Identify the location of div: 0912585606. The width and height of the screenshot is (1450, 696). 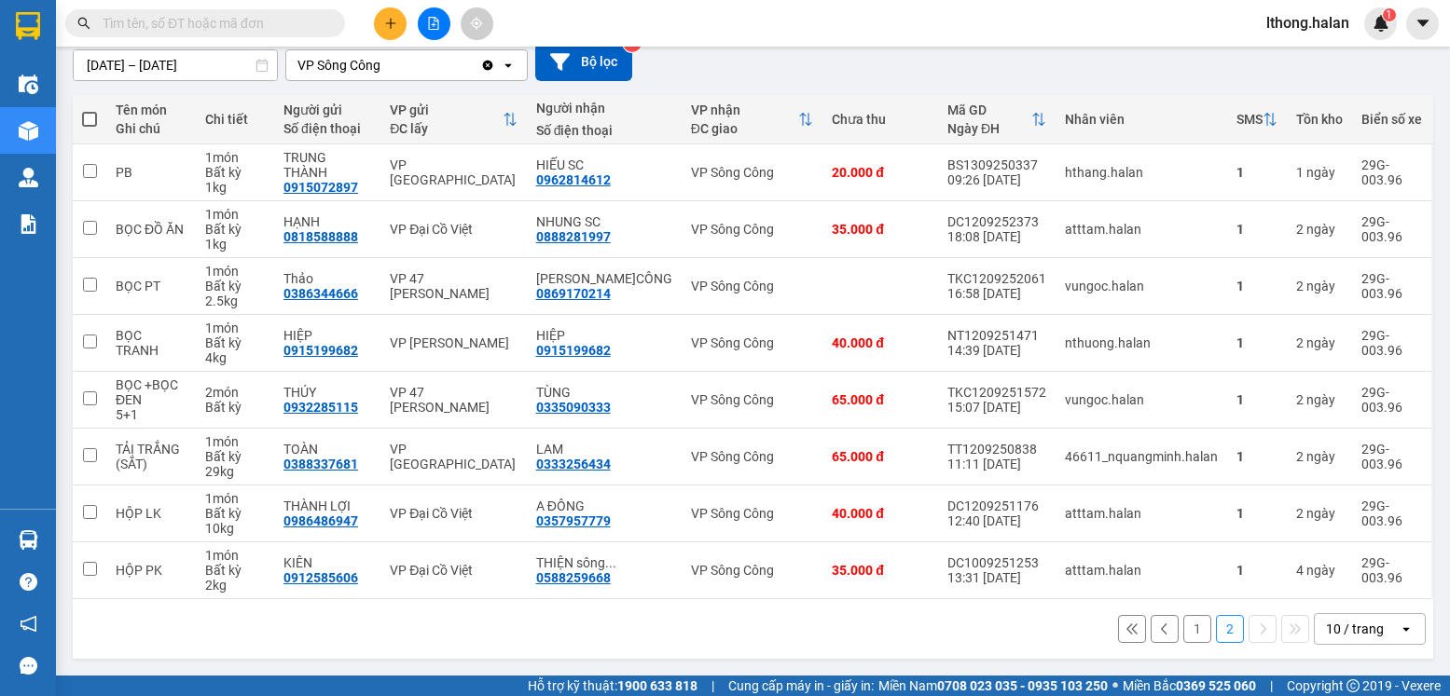
(321, 578).